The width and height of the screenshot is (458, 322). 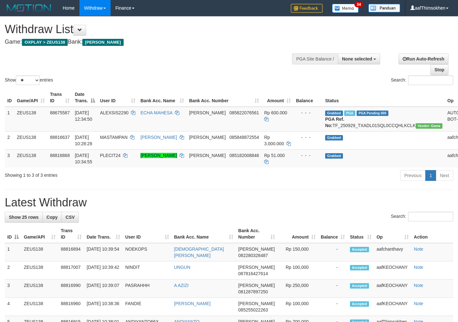 What do you see at coordinates (357, 59) in the screenshot?
I see `span: None selected` at bounding box center [357, 59].